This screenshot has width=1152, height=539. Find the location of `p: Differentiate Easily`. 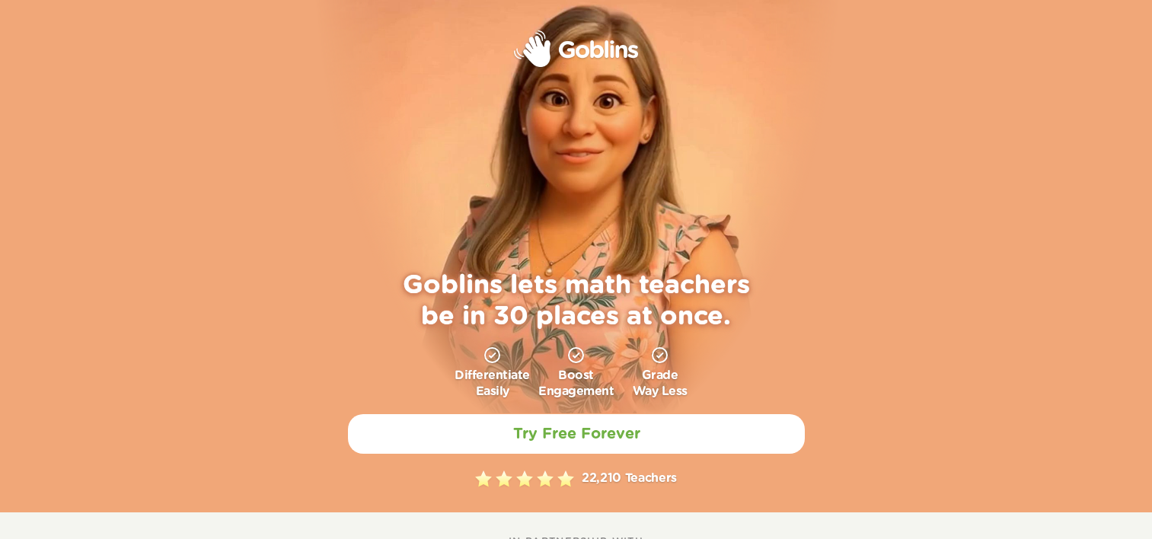

p: Differentiate Easily is located at coordinates (492, 384).